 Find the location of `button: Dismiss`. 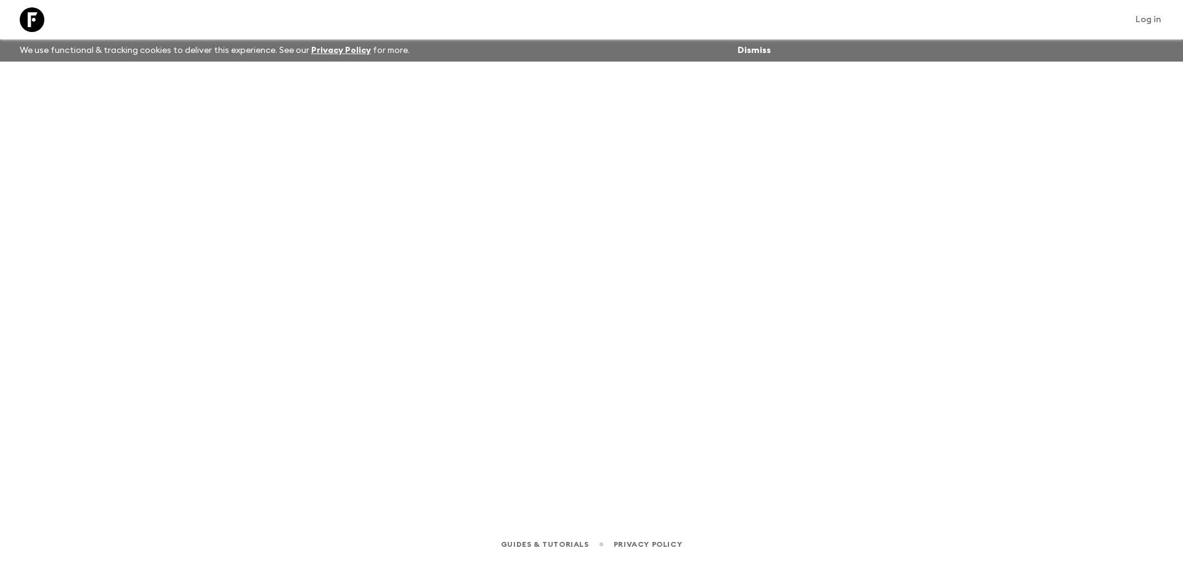

button: Dismiss is located at coordinates (754, 51).